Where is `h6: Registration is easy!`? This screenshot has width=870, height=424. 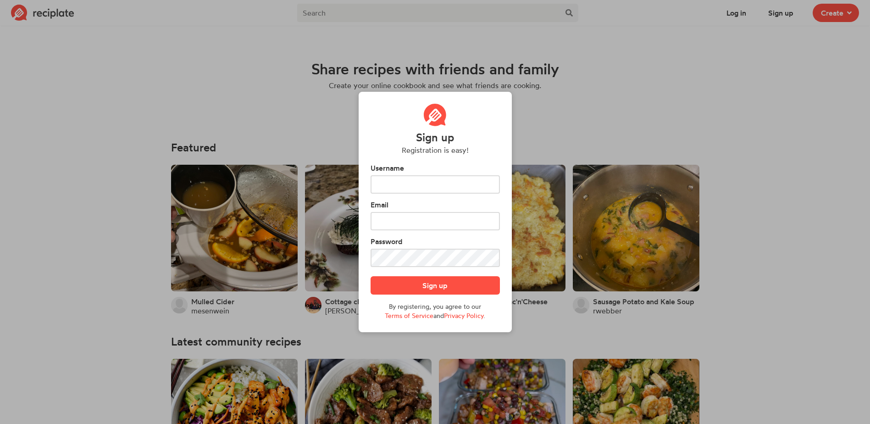 h6: Registration is easy! is located at coordinates (435, 150).